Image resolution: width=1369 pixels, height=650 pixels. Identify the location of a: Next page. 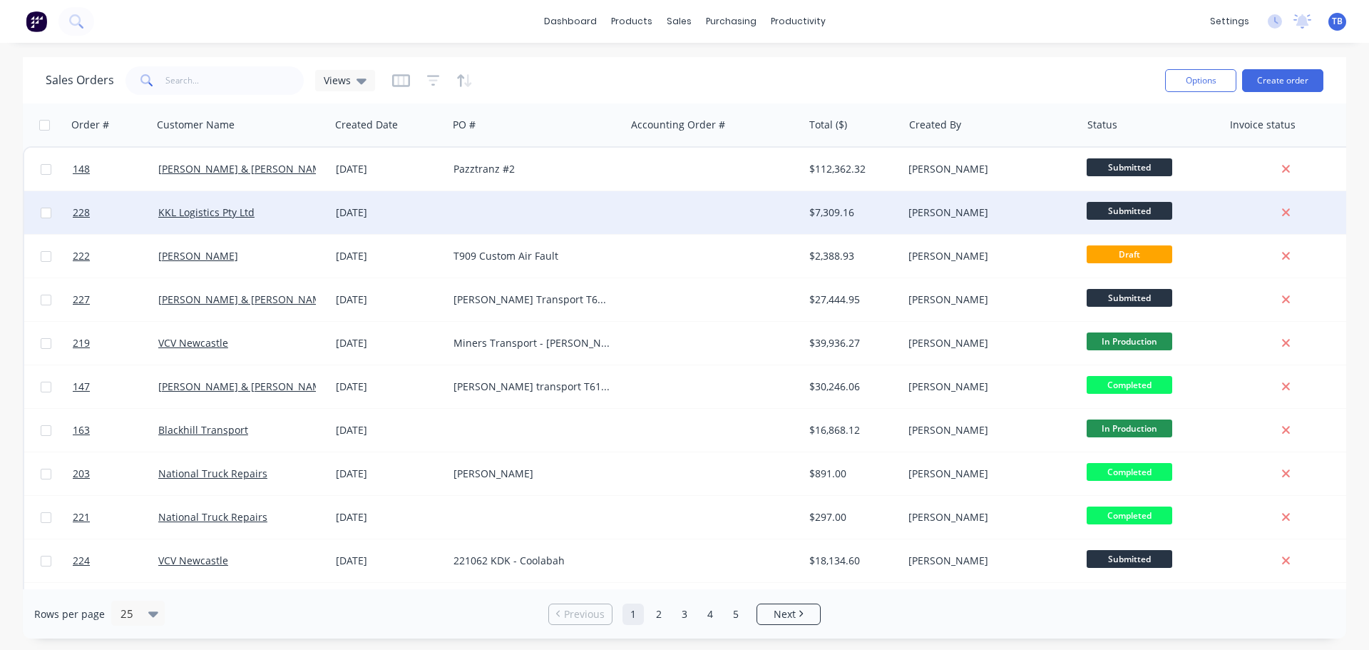
(789, 614).